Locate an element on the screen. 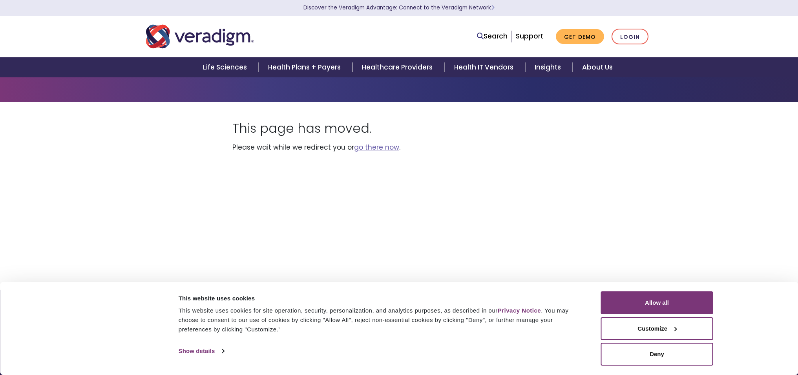  button: Customize is located at coordinates (657, 329).